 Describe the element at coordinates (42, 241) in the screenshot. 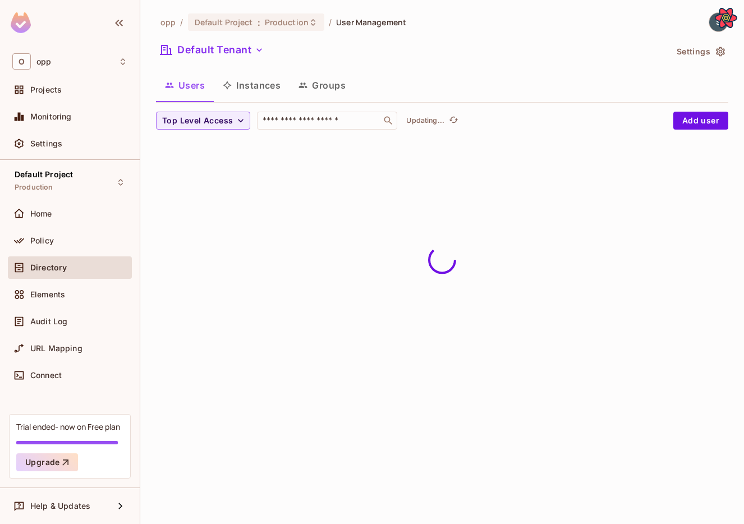

I see `span: Policy` at that location.